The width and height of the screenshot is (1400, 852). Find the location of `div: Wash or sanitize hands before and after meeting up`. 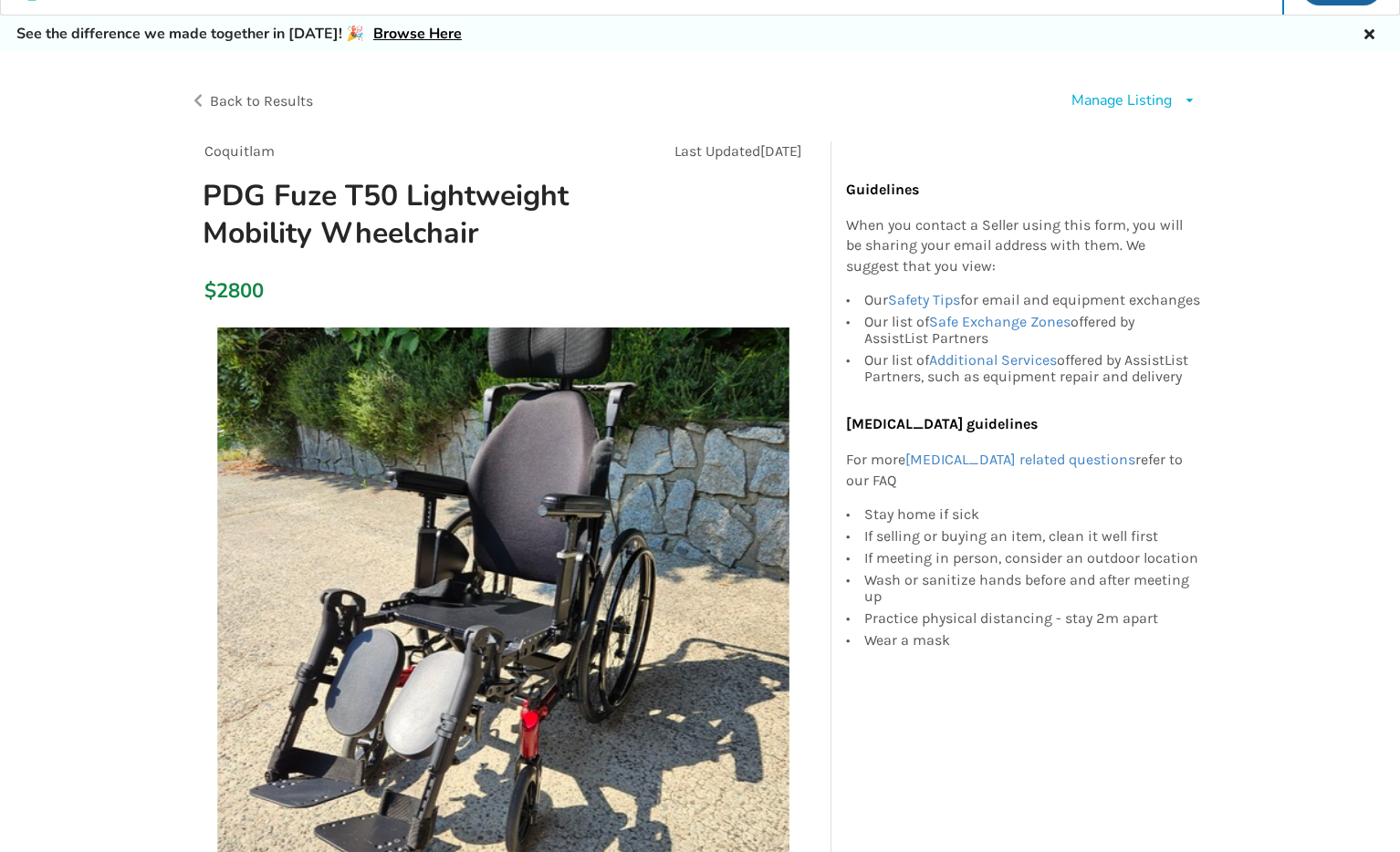

div: Wash or sanitize hands before and after meeting up is located at coordinates (1033, 588).